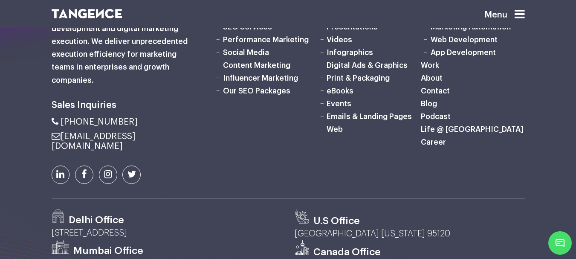  What do you see at coordinates (369, 116) in the screenshot?
I see `a: Emails & Landing Pages` at bounding box center [369, 116].